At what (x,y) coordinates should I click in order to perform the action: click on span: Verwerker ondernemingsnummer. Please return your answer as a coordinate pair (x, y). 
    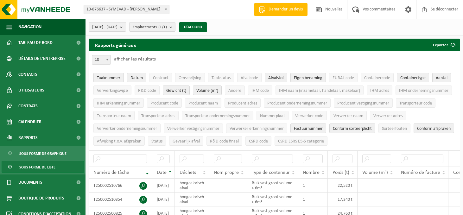
    Looking at the image, I should click on (127, 129).